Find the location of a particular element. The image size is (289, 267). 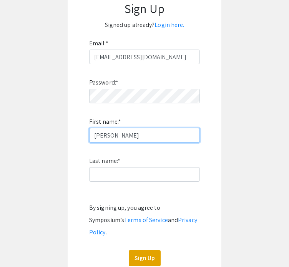

button: Sign Up is located at coordinates (144, 258).